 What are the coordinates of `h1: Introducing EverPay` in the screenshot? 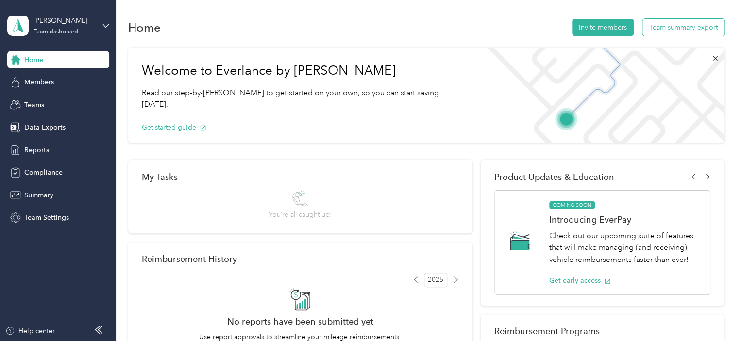 It's located at (624, 219).